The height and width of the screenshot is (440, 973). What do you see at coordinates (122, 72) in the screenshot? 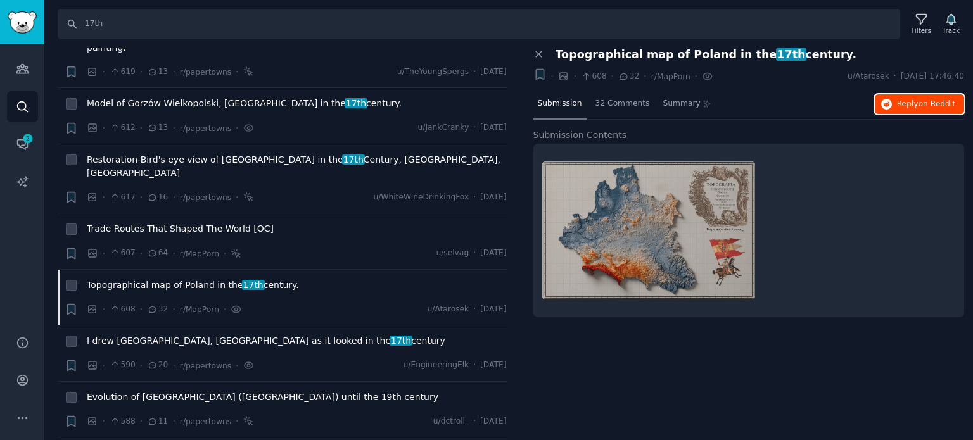
I see `span: 619` at bounding box center [122, 72].